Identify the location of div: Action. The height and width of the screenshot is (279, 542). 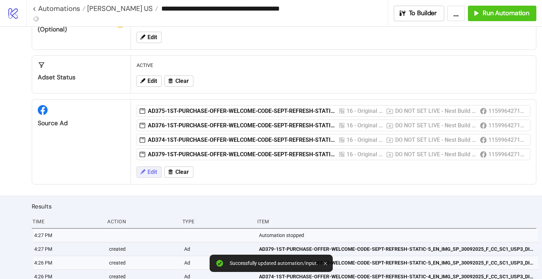
(142, 222).